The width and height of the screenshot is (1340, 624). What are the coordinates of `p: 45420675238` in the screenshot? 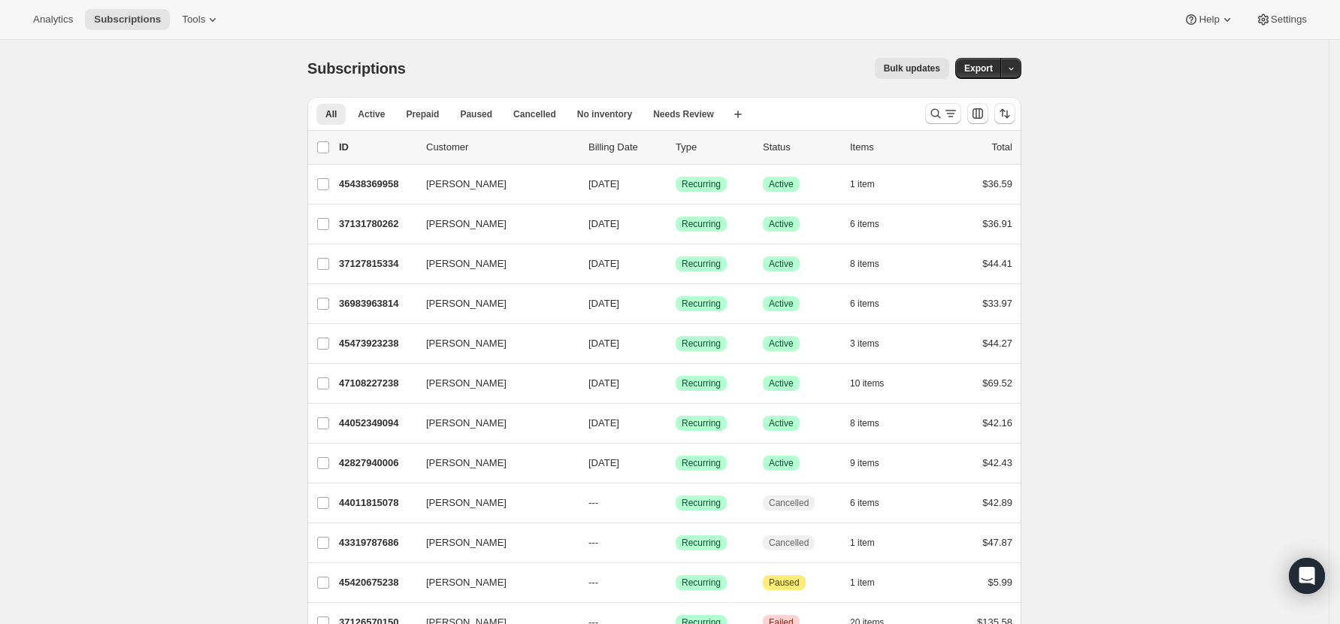 It's located at (377, 583).